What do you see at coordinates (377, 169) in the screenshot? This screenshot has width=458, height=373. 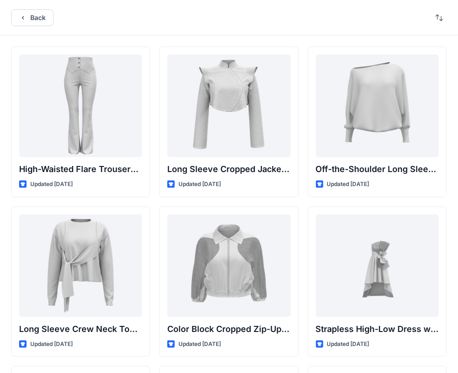 I see `p: Off-the-Shoulder Long Sleeve Top` at bounding box center [377, 169].